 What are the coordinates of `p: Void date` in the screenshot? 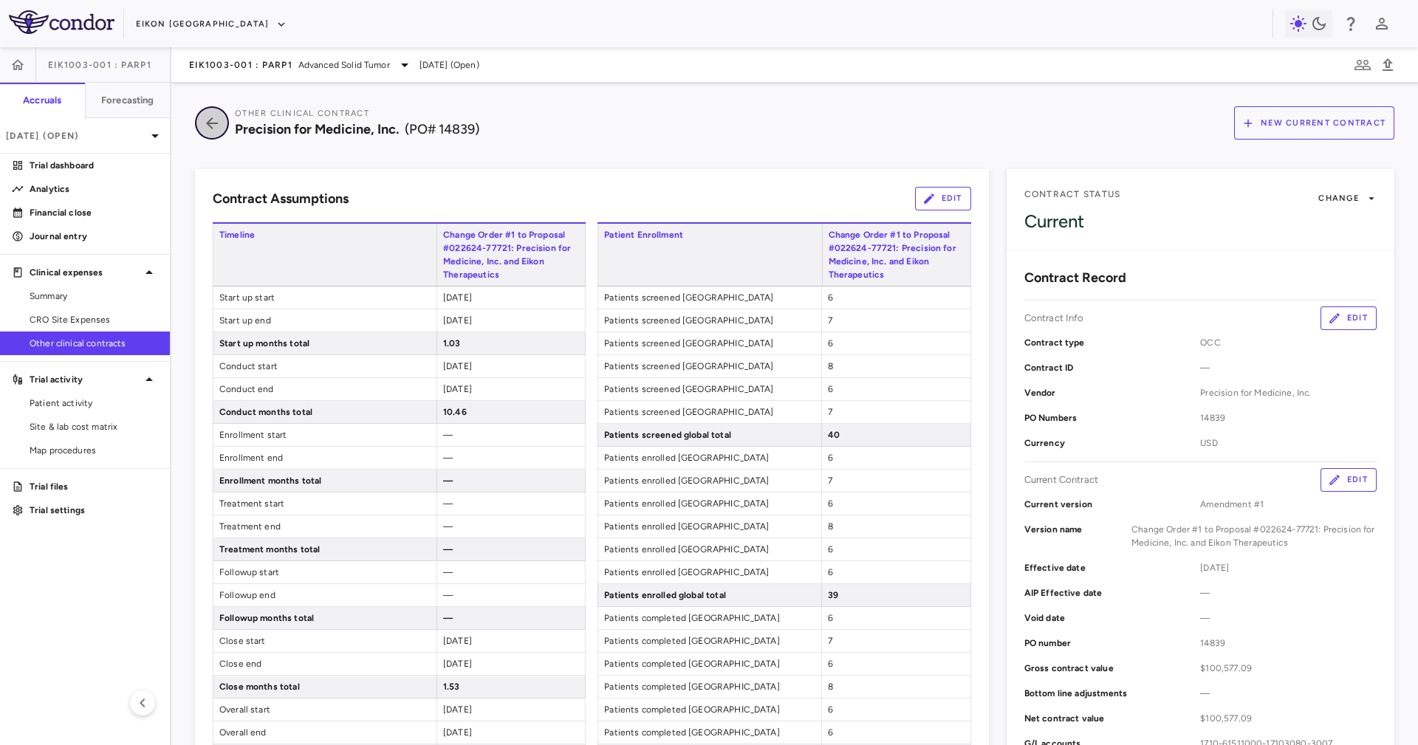 It's located at (1112, 618).